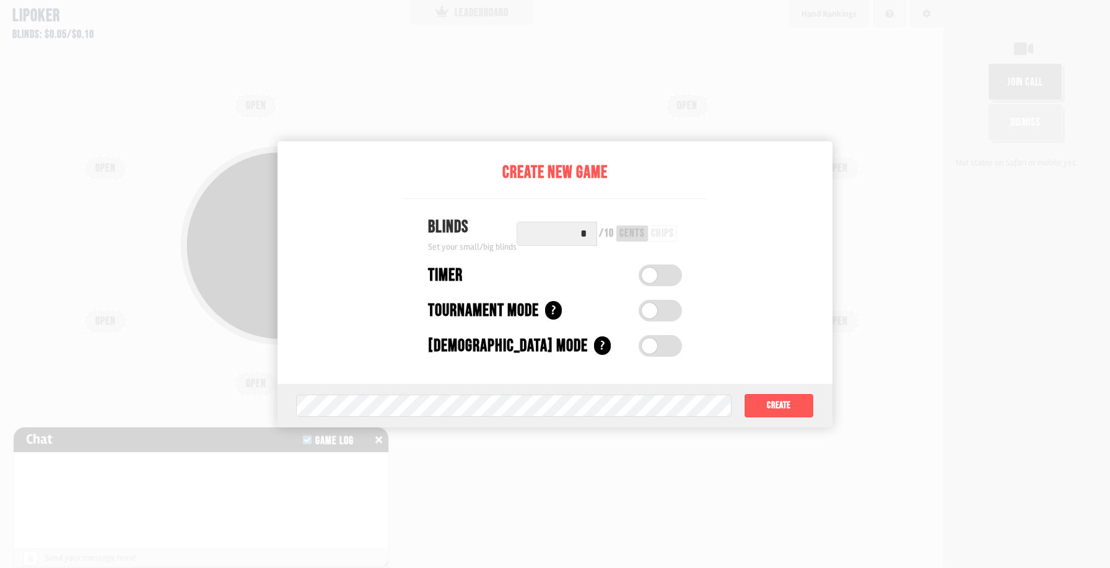  What do you see at coordinates (445, 276) in the screenshot?
I see `div: Timer` at bounding box center [445, 276].